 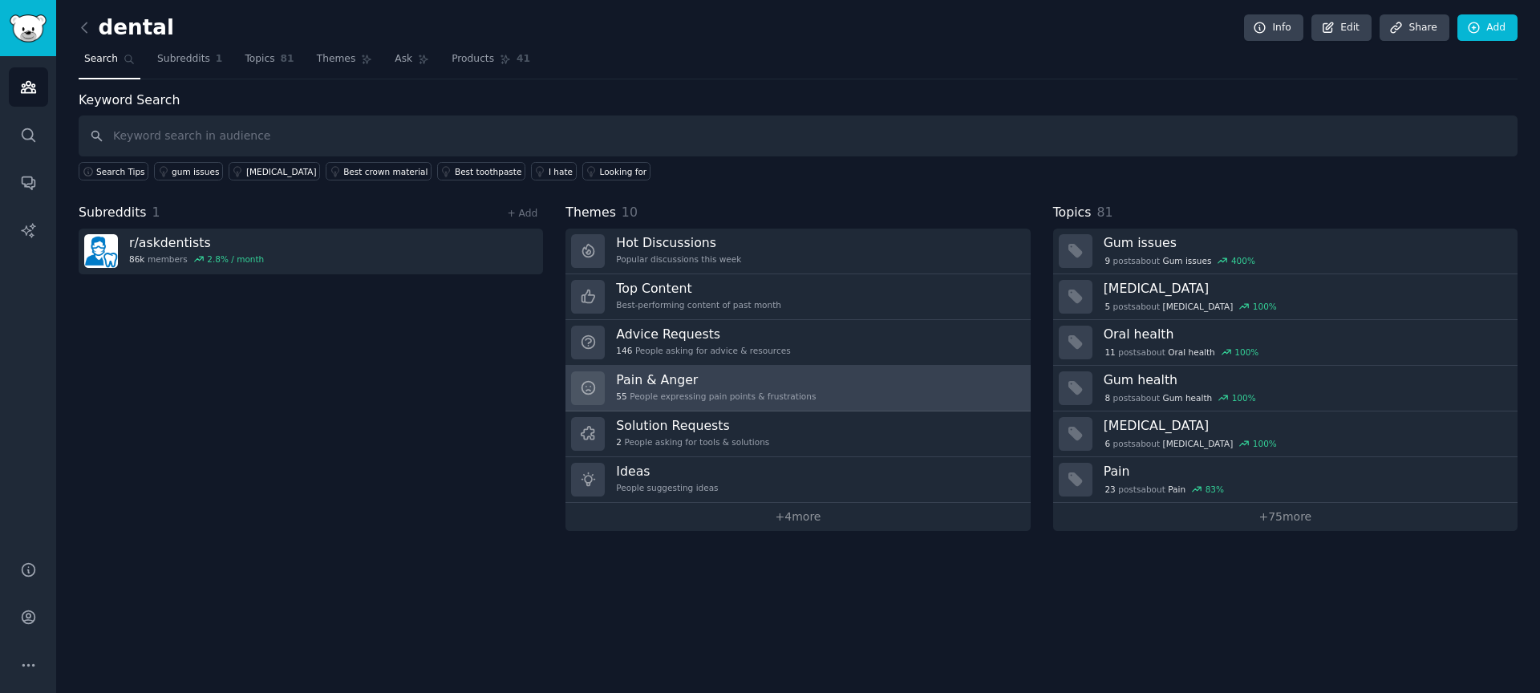 What do you see at coordinates (491, 63) in the screenshot?
I see `a: Products41` at bounding box center [491, 63].